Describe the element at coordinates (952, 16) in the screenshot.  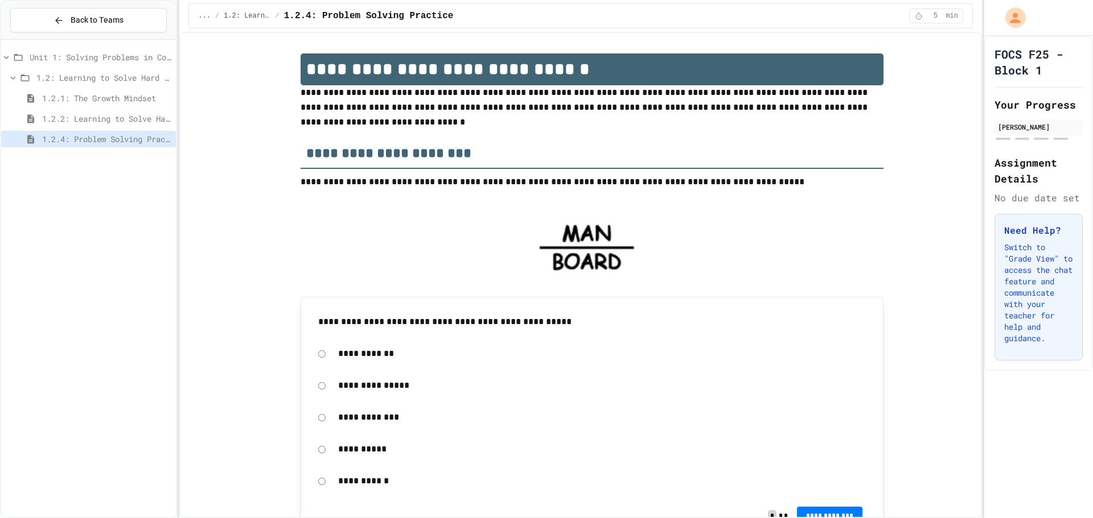
I see `span: min` at that location.